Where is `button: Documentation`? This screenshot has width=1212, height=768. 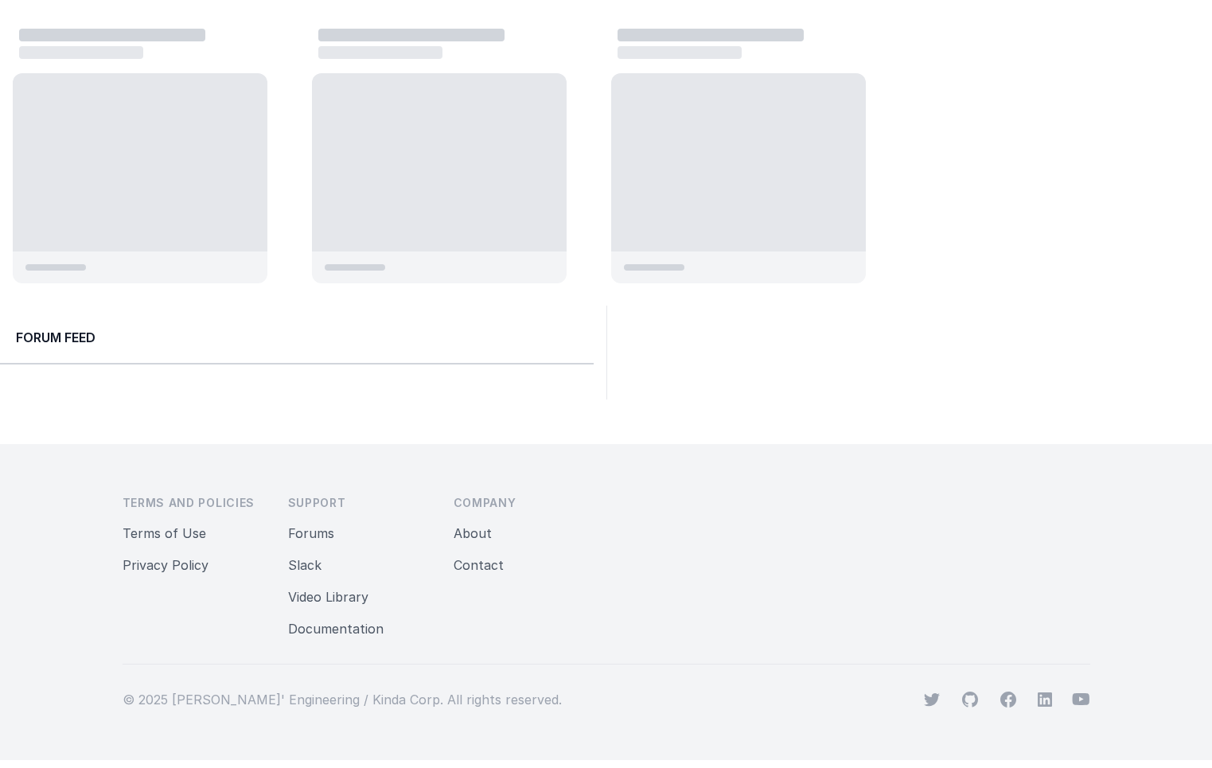 button: Documentation is located at coordinates (336, 629).